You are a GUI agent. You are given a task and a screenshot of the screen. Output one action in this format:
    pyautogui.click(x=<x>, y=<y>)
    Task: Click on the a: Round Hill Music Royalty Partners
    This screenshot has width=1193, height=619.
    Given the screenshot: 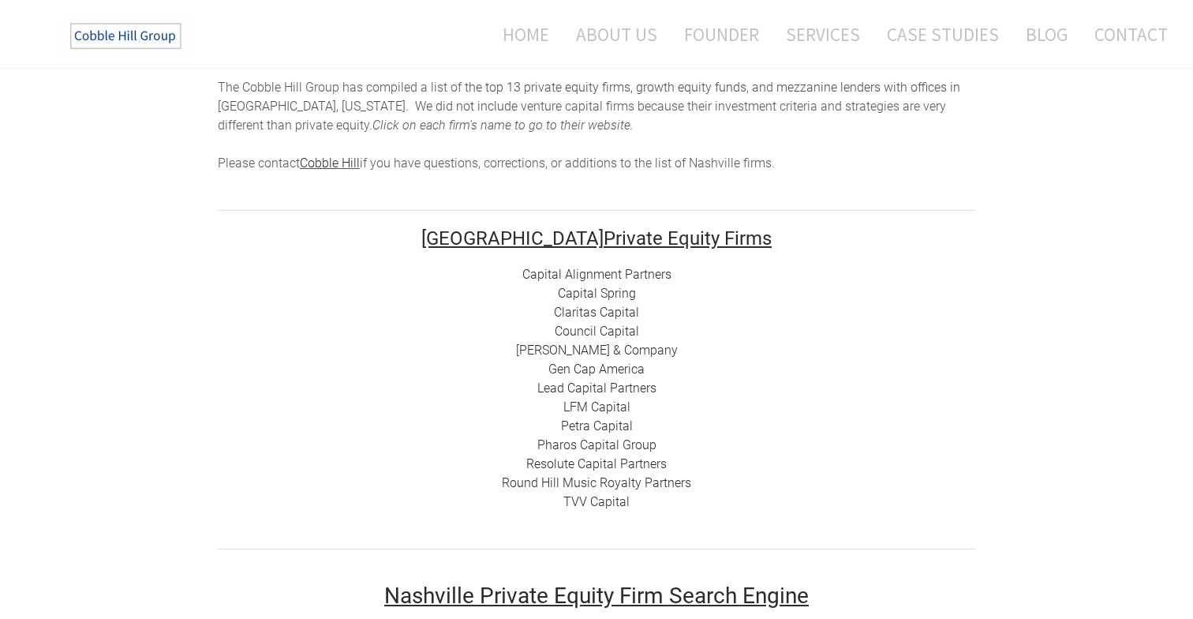 What is the action you would take?
    pyautogui.click(x=596, y=482)
    